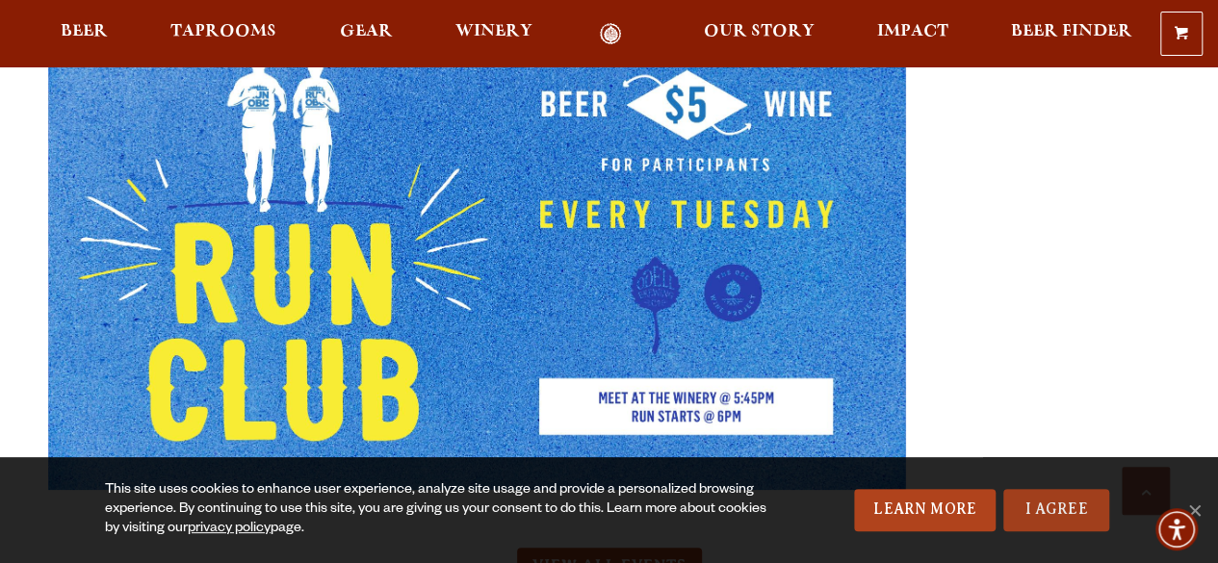 The height and width of the screenshot is (563, 1218). Describe the element at coordinates (477, 248) in the screenshot. I see `img: 118315_image.jpg` at that location.